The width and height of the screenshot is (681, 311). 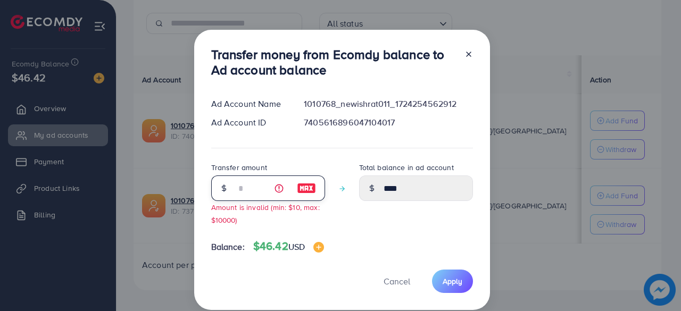 What do you see at coordinates (334, 62) in the screenshot?
I see `h3: Transfer money from Ecomdy balance to Ad account balance` at bounding box center [334, 62].